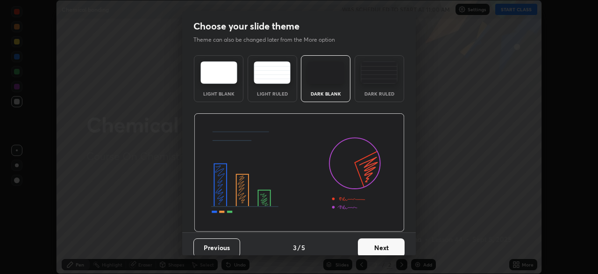 This screenshot has height=274, width=598. Describe the element at coordinates (269, 40) in the screenshot. I see `p: Theme can also be changed later from the More option` at that location.